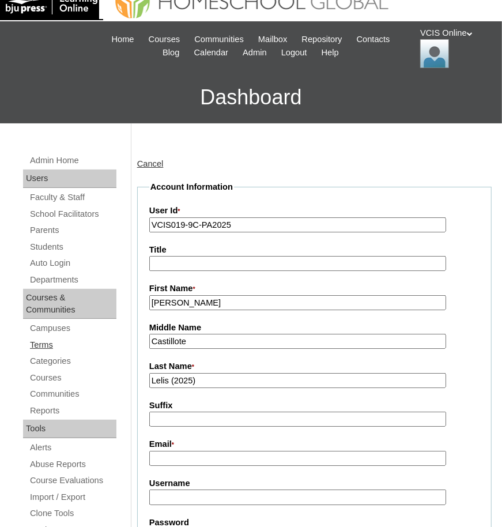 The height and width of the screenshot is (527, 502). I want to click on a: Calendar, so click(211, 52).